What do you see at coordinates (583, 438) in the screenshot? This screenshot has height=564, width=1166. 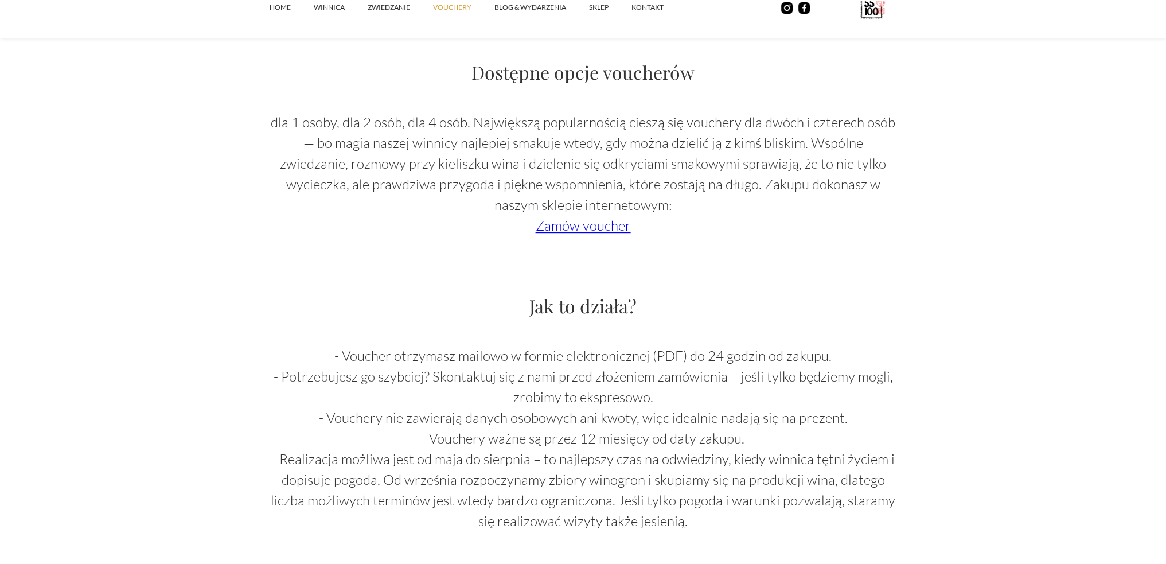 I see `p: - Voucher otrzymasz mailowo w formie elektronicznej (PDF) do 24 godzin od zakupu. - Potrzebujesz ...` at bounding box center [583, 438].